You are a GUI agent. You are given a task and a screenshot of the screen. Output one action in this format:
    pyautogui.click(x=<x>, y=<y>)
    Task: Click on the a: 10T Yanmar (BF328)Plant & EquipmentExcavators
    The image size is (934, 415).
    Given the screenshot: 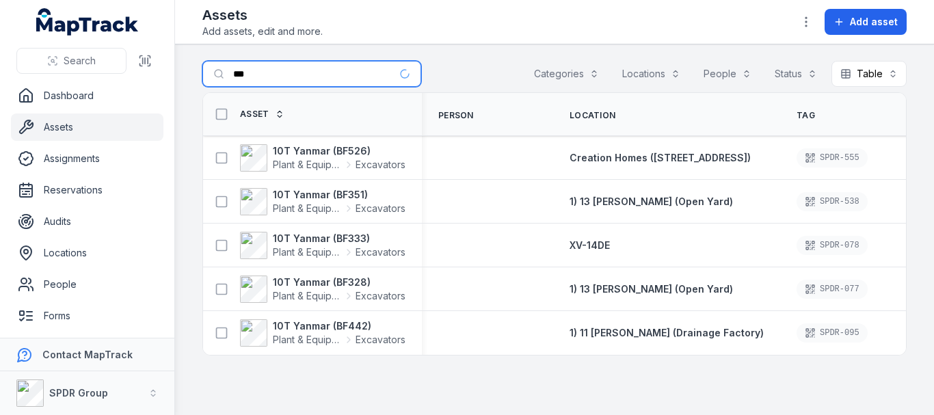 What is the action you would take?
    pyautogui.click(x=323, y=289)
    